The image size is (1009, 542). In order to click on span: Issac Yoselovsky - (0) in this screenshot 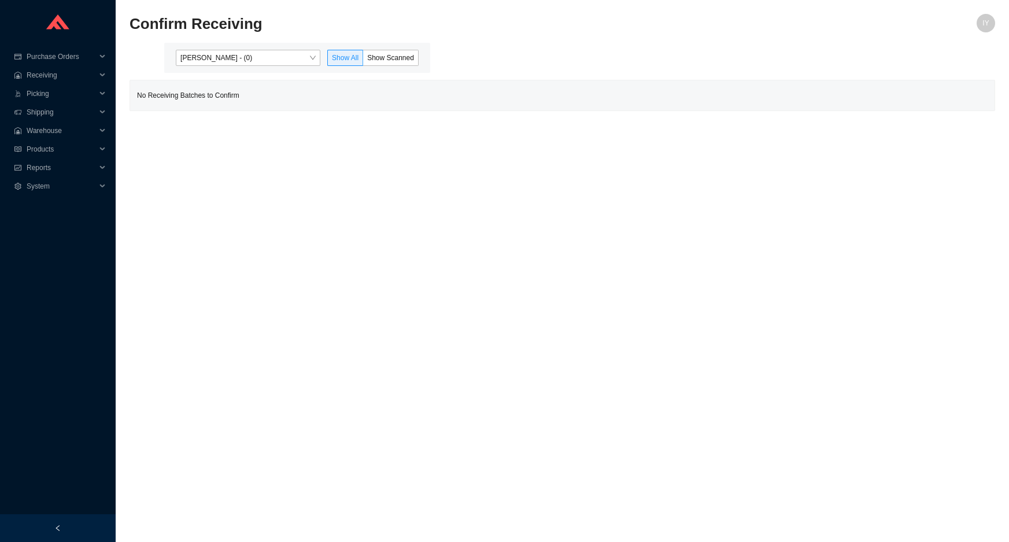, I will do `click(248, 58)`.